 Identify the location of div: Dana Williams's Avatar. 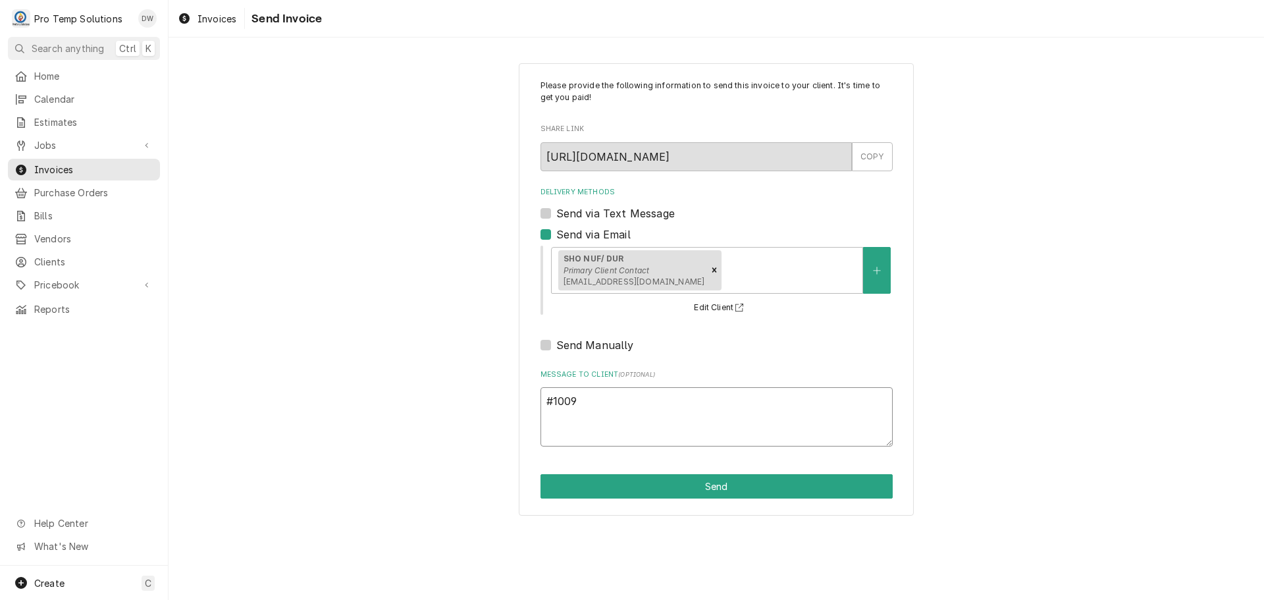
(147, 18).